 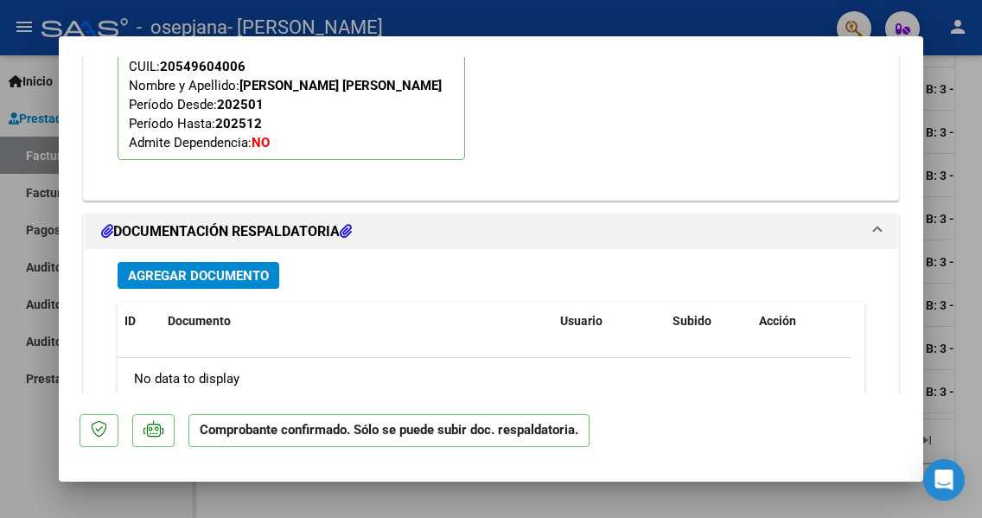 What do you see at coordinates (491, 232) in the screenshot?
I see `mat-expansion-panel-header: DOCUMENTACIÓN RESPALDATORIA` at bounding box center [491, 232].